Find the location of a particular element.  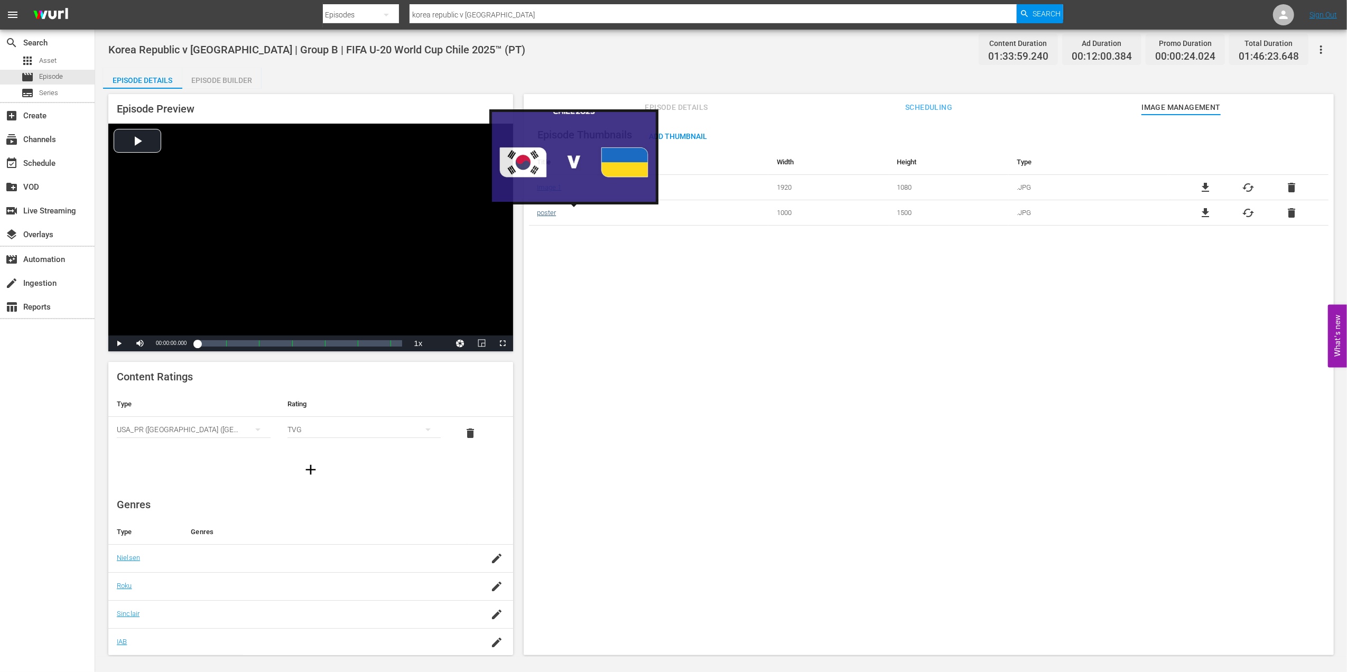

th: Genres is located at coordinates (326, 532).